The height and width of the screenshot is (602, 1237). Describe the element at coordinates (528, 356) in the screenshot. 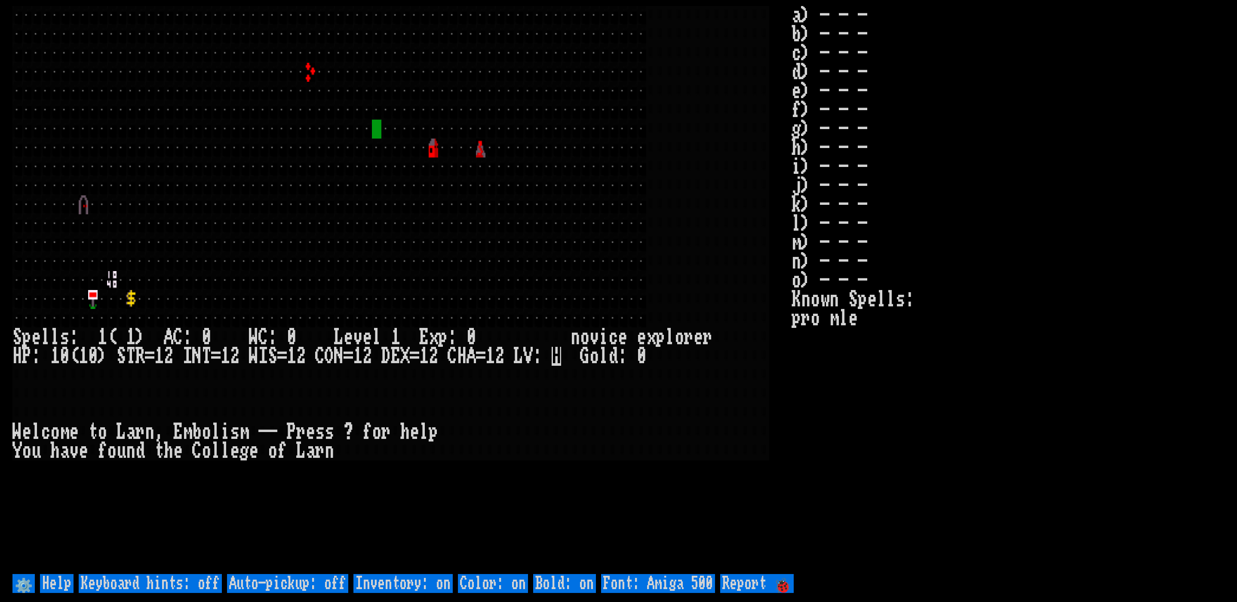

I see `div: V` at that location.